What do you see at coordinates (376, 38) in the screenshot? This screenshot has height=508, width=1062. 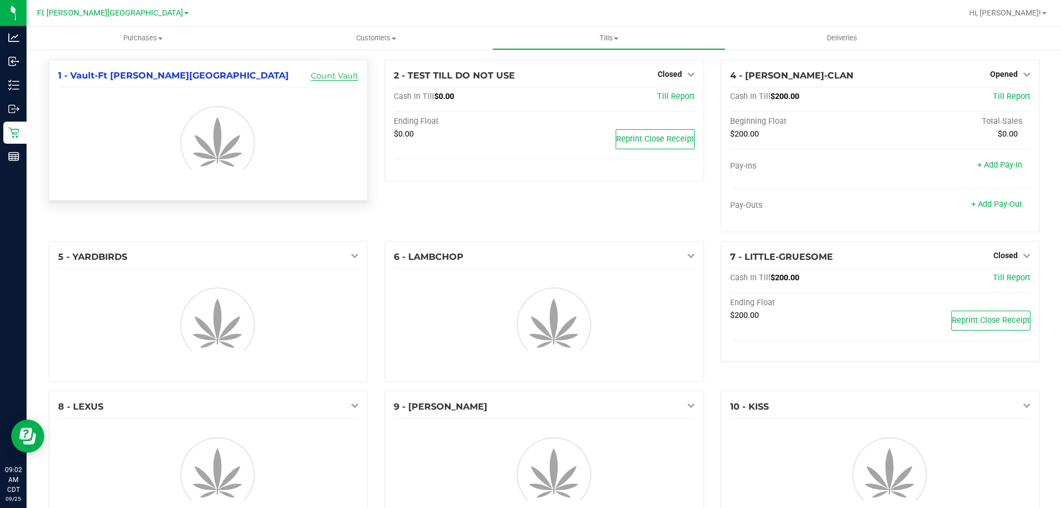 I see `a: Customers` at bounding box center [376, 38].